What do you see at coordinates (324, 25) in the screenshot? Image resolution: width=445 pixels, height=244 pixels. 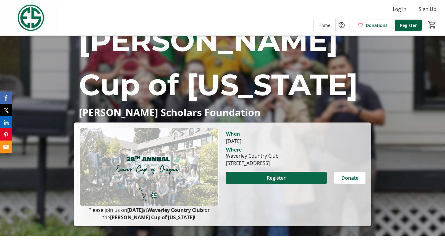 I see `span: Home` at bounding box center [324, 25].